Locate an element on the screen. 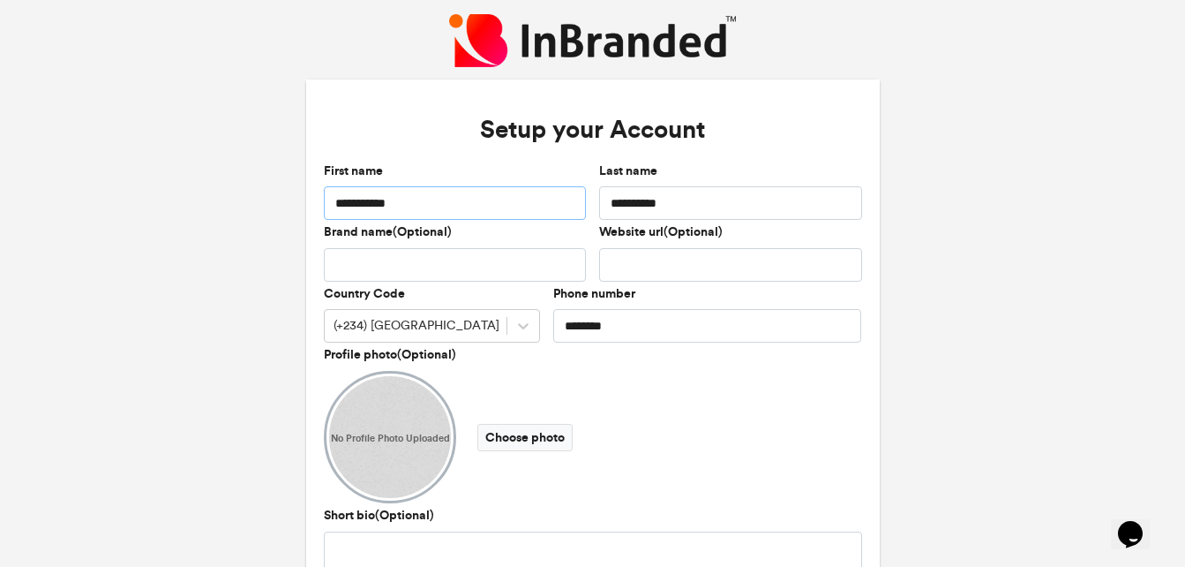 The image size is (1185, 567). label: Website url(Optional) is located at coordinates (661, 232).